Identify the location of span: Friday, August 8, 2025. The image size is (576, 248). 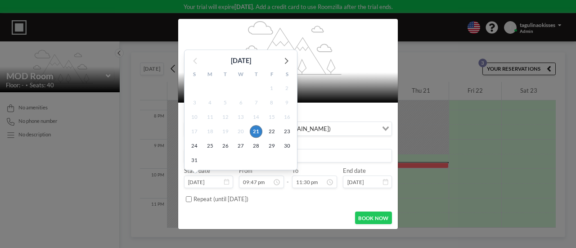
(272, 103).